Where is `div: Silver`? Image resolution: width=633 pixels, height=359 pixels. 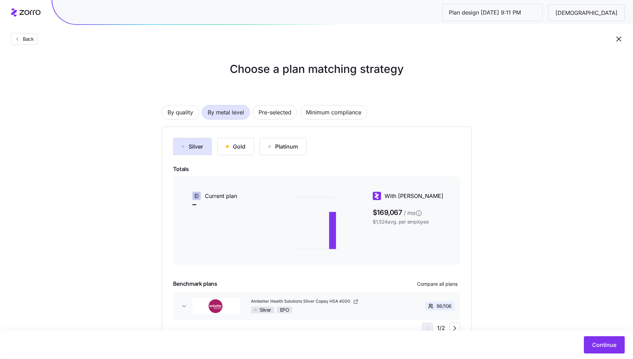 div: Silver is located at coordinates (192, 147).